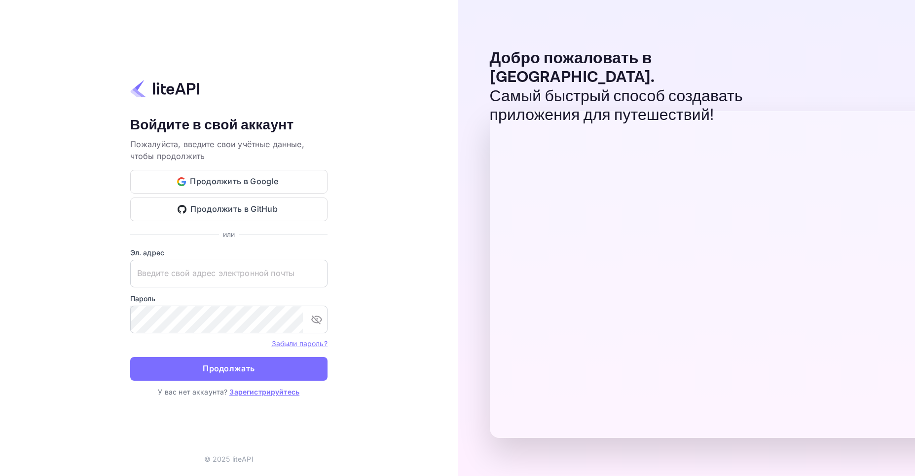 The image size is (915, 476). Describe the element at coordinates (264, 391) in the screenshot. I see `a: Зарегистрируйтесь` at that location.